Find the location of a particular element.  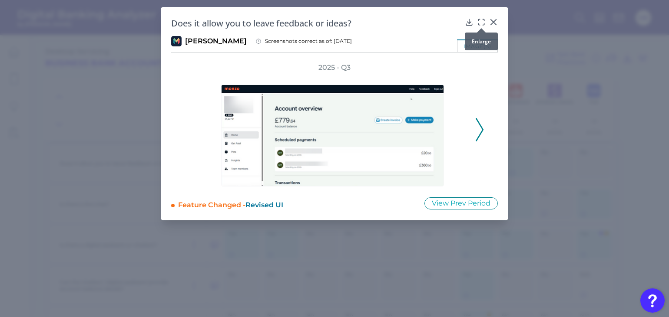

span: Revised UI is located at coordinates (264, 205).